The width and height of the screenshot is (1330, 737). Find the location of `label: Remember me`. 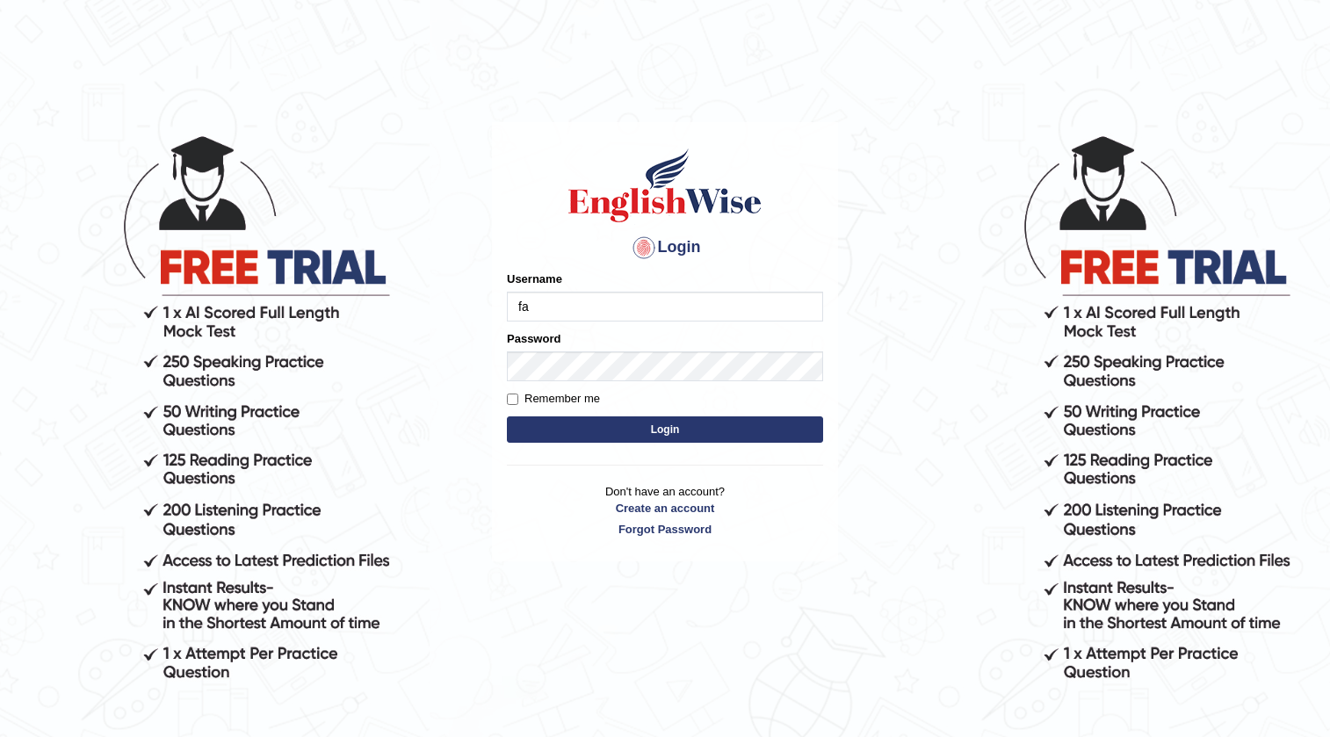

label: Remember me is located at coordinates (553, 399).